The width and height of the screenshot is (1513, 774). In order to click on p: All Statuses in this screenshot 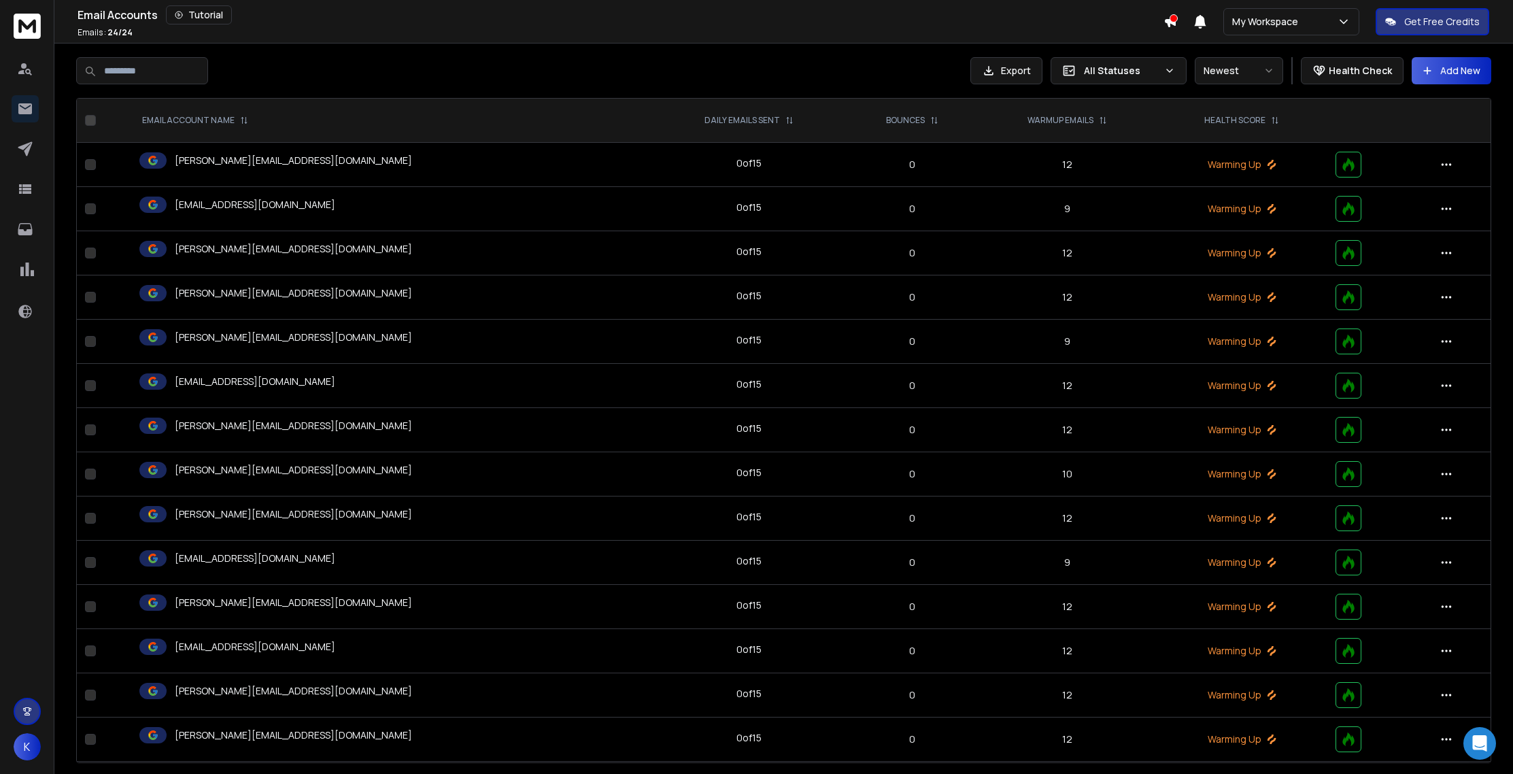, I will do `click(1121, 71)`.